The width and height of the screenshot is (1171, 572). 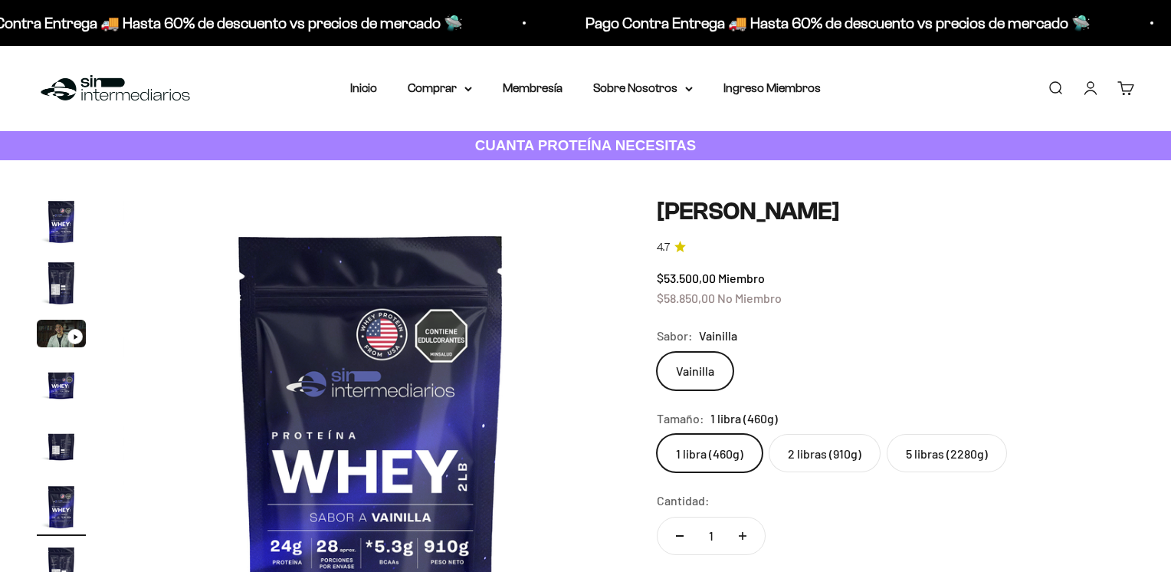 What do you see at coordinates (895, 247) in the screenshot?
I see `a: 4.74.7 de 5.0 estrellas` at bounding box center [895, 247].